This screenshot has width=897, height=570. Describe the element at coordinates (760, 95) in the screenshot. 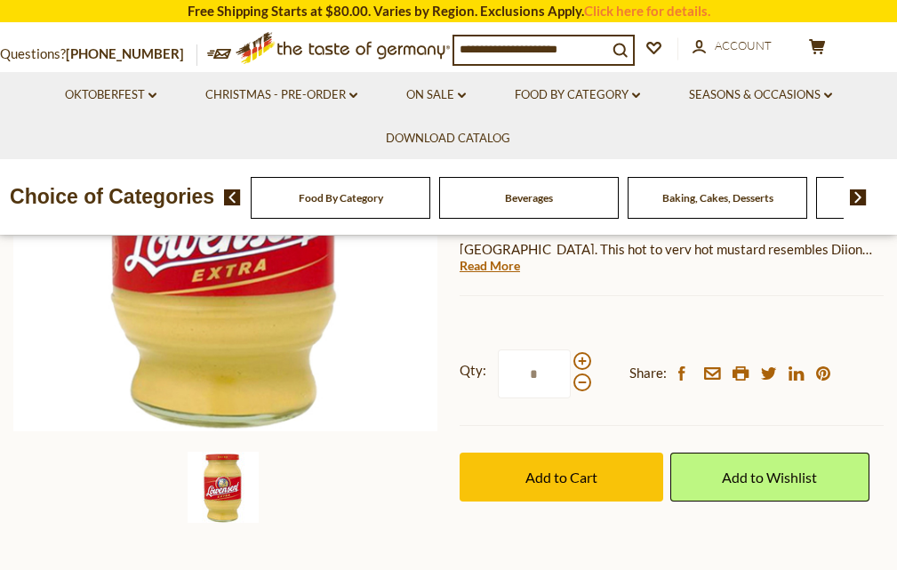

I see `a: Seasons & Occasions` at that location.